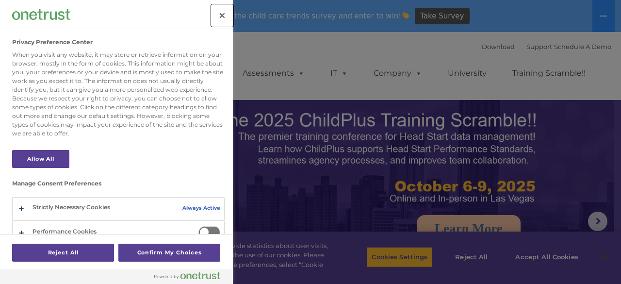 The width and height of the screenshot is (621, 284). I want to click on div: Company Logo, so click(41, 15).